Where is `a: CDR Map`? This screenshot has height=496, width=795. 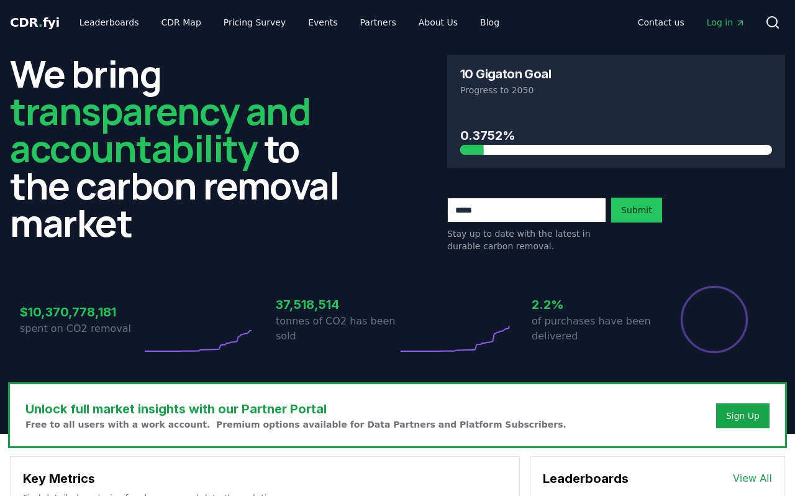 a: CDR Map is located at coordinates (181, 22).